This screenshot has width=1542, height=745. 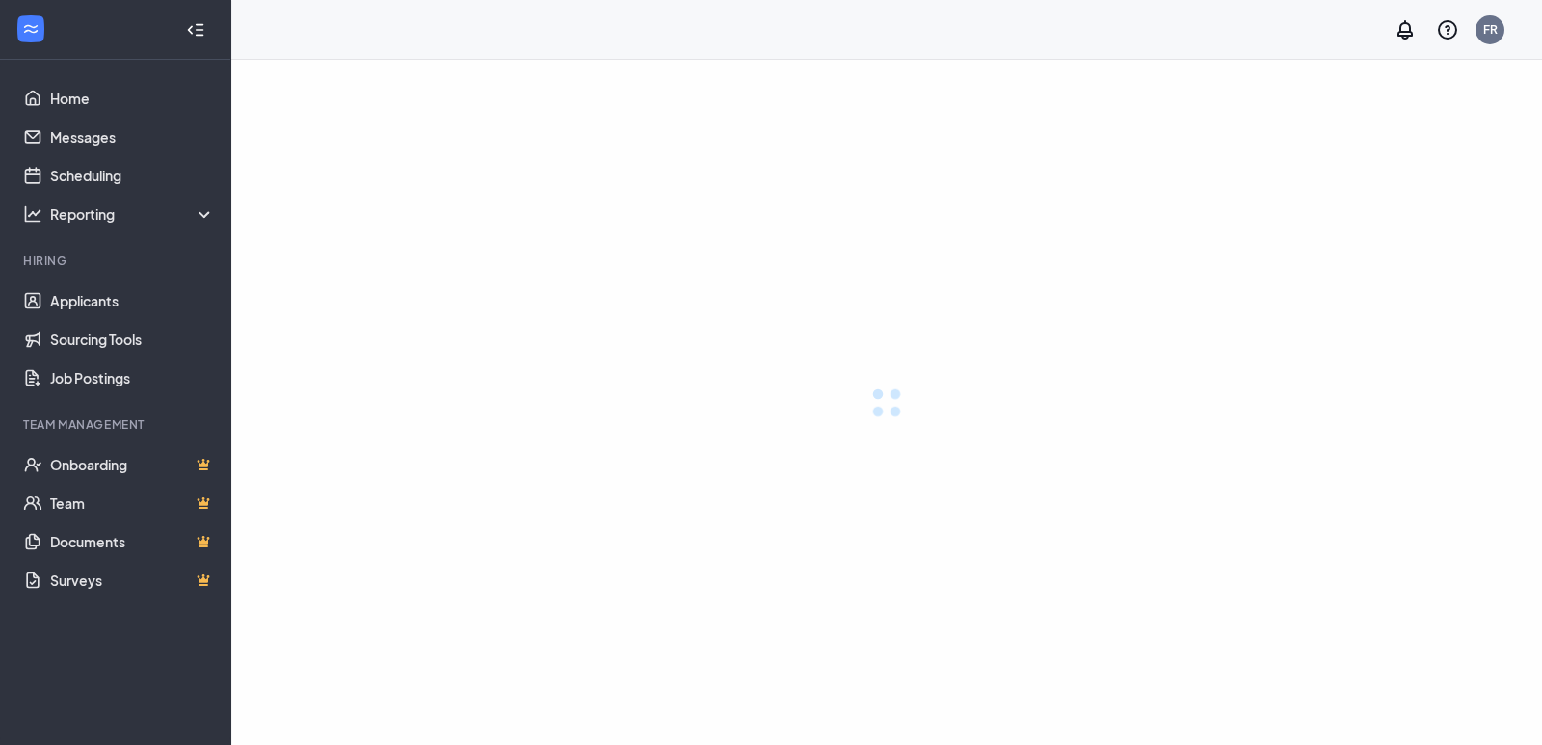 I want to click on div: FR, so click(x=1490, y=29).